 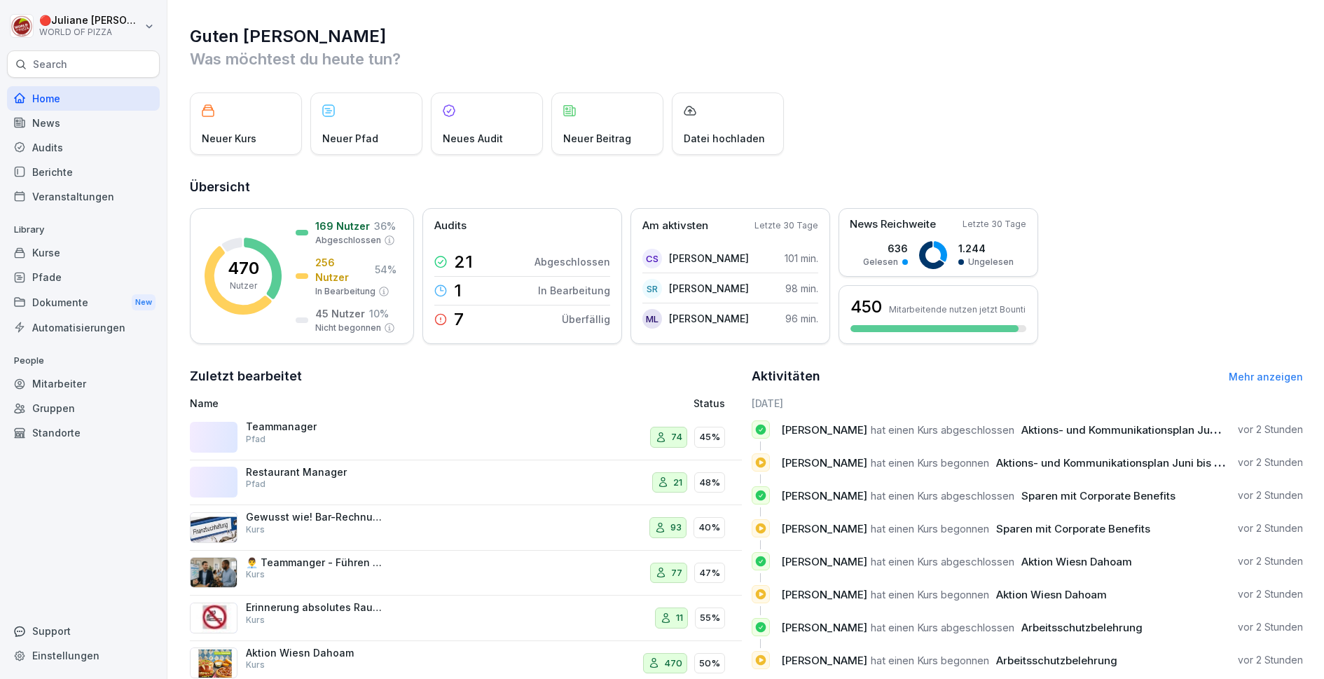 I want to click on p: 10 %, so click(x=379, y=313).